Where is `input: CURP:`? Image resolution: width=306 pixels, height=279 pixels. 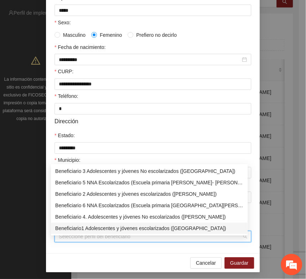
input: CURP: is located at coordinates (153, 84).